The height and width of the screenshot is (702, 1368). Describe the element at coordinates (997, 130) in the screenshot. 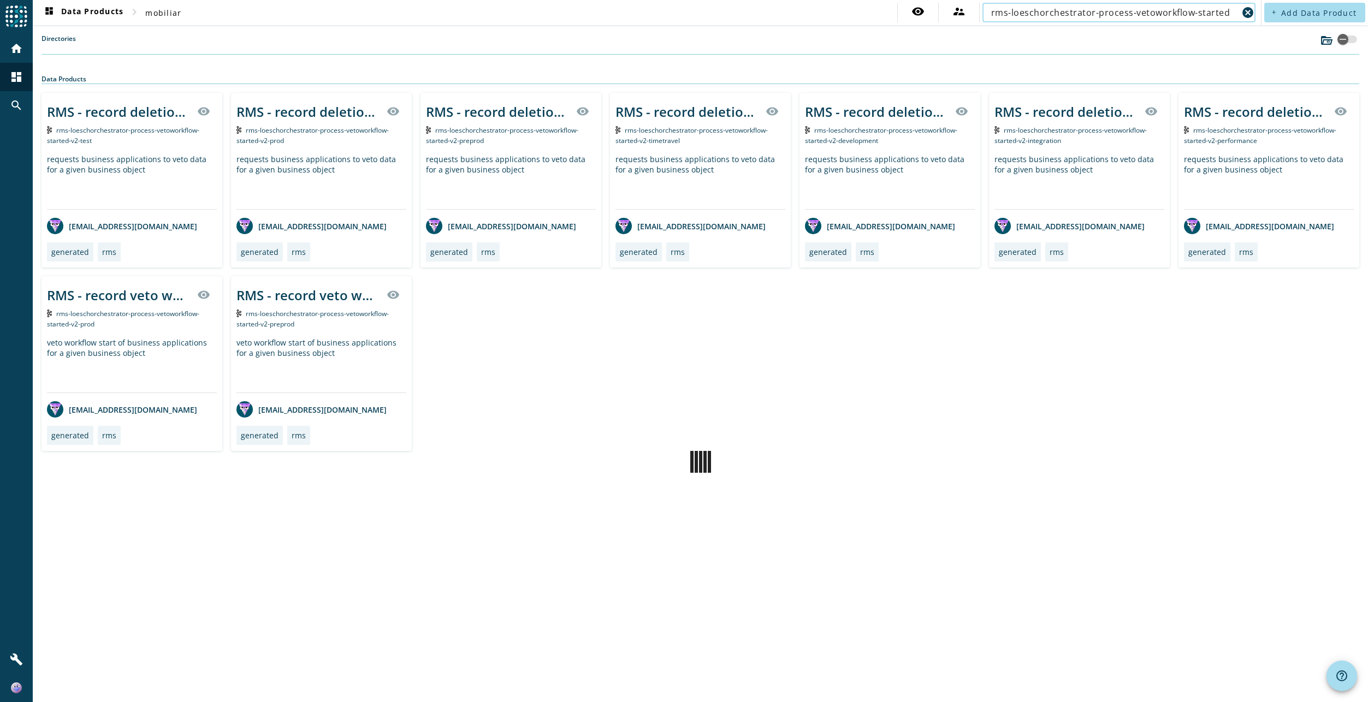

I see `img: Kafka Topic: rms-loeschorchestrator-process-vetoworkflow-started-v2-integration` at that location.